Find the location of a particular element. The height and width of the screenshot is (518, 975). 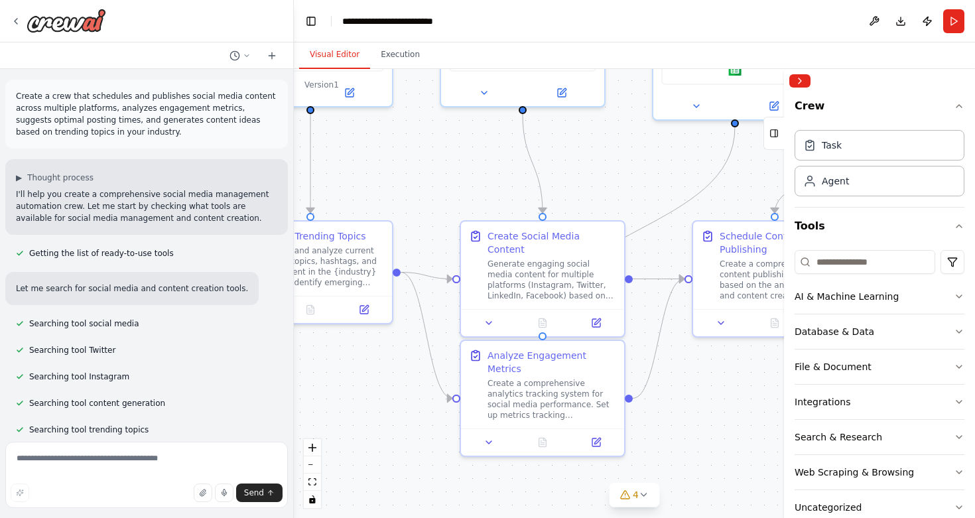

div: Analyze Trending Topics is located at coordinates (310, 236).